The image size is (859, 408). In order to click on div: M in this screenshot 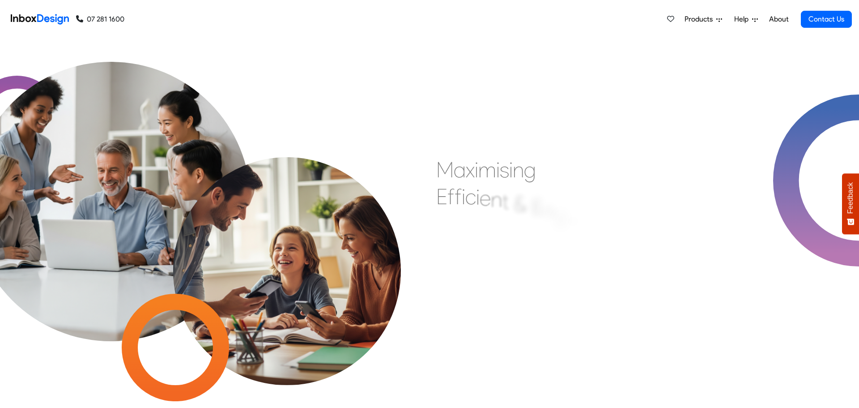, I will do `click(445, 170)`.